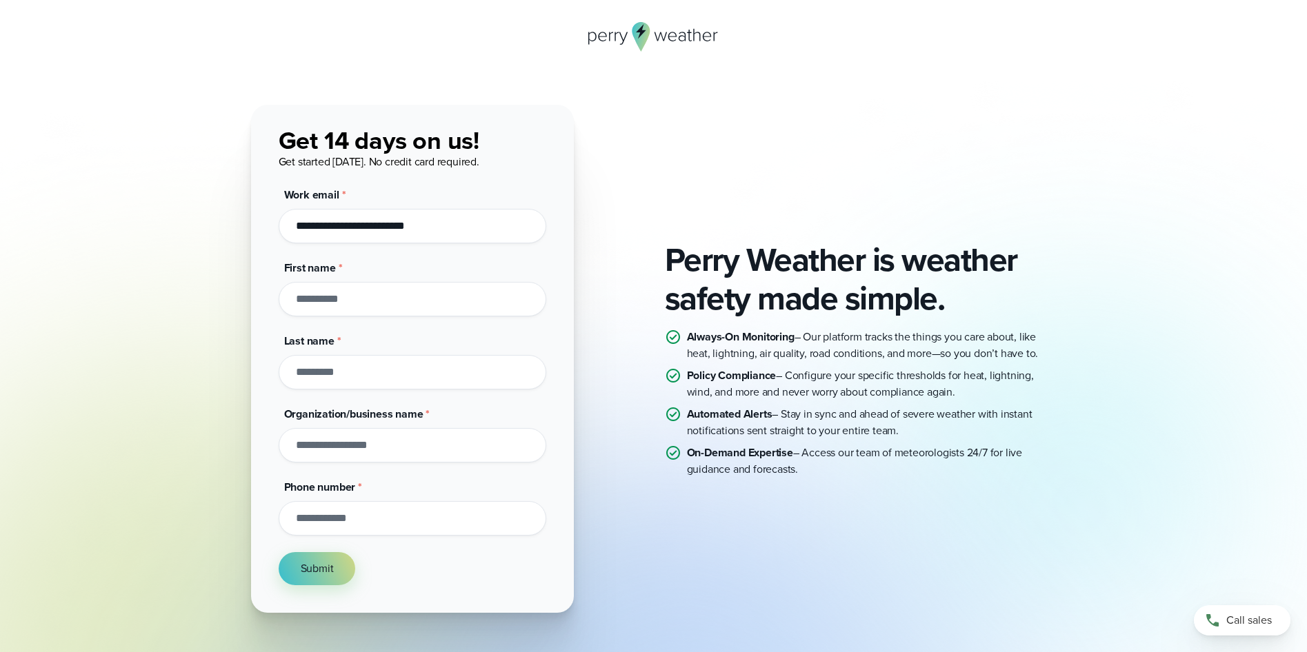 The width and height of the screenshot is (1307, 652). Describe the element at coordinates (312, 194) in the screenshot. I see `span: Work email` at that location.